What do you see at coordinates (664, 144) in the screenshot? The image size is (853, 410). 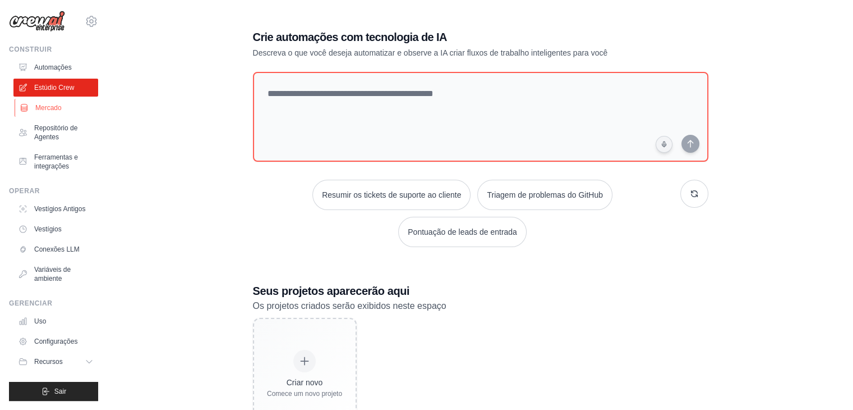 I see `button: Clique para falar sobre sua ideia de automação` at bounding box center [664, 144].